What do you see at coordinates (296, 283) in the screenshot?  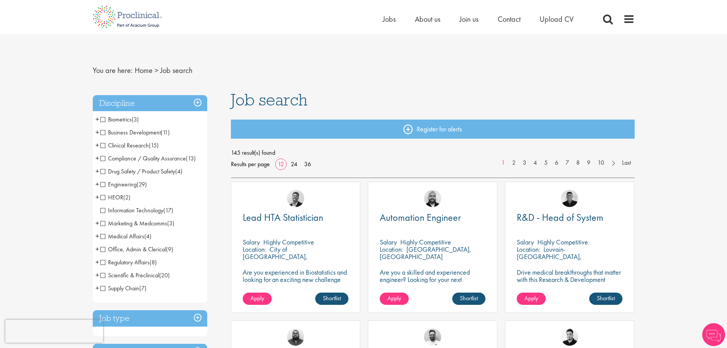 I see `p: Are you experienced in Biostatistics and looking for an exciting new challenge where you can assi...` at bounding box center [296, 283].